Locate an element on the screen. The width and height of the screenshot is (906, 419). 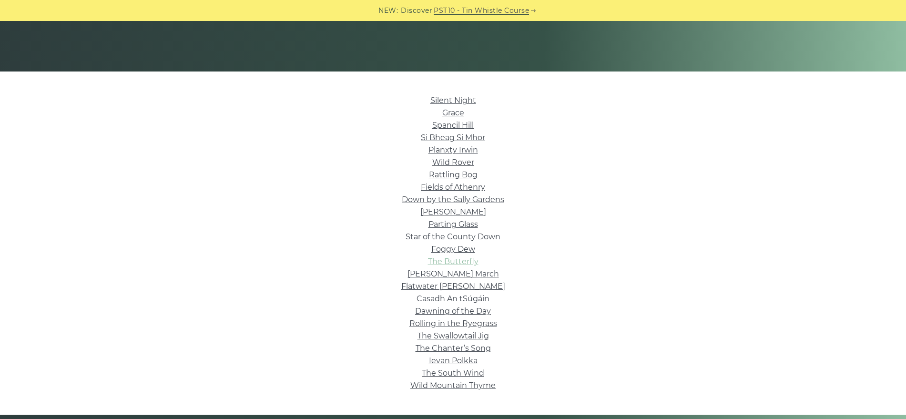
a: Si­ Bheag Si­ Mhor is located at coordinates (453, 137).